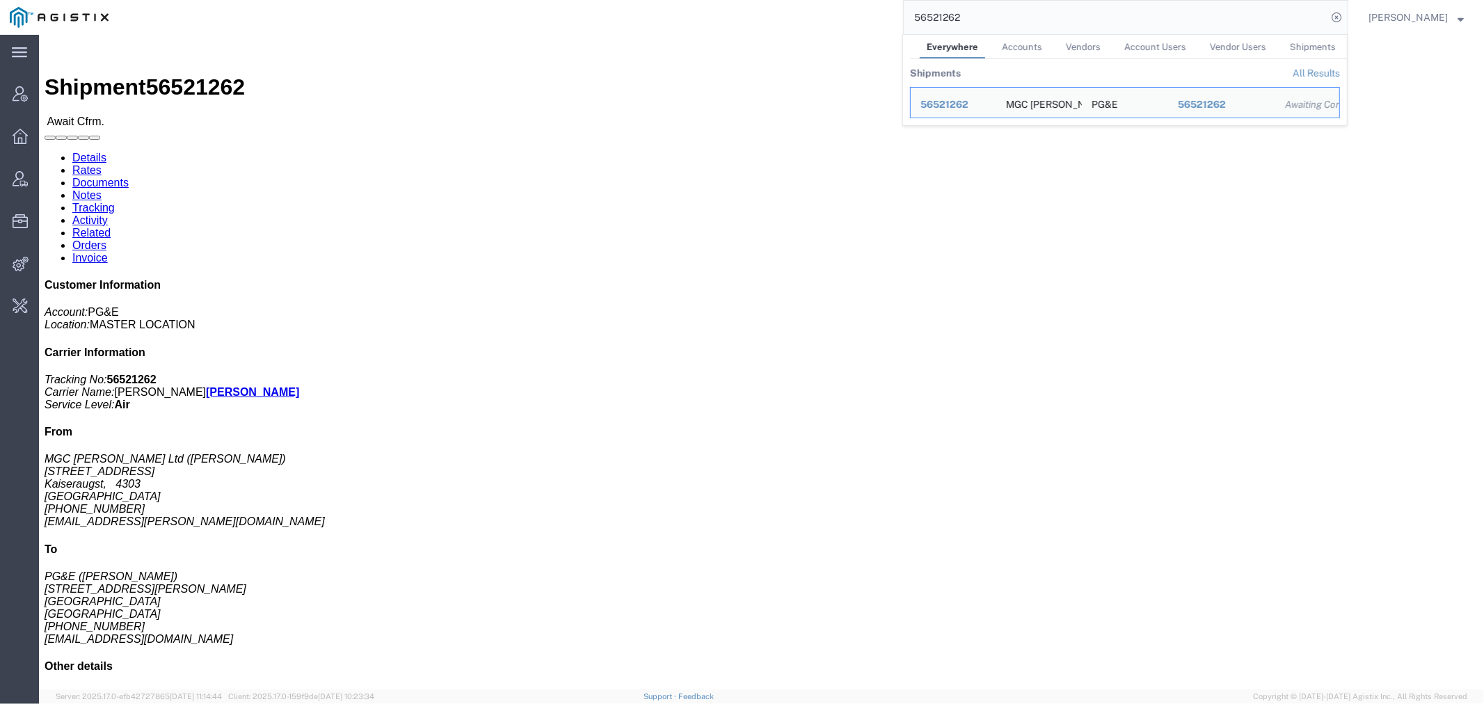 Image resolution: width=1484 pixels, height=704 pixels. Describe the element at coordinates (1105, 102) in the screenshot. I see `div: PG&E` at that location.